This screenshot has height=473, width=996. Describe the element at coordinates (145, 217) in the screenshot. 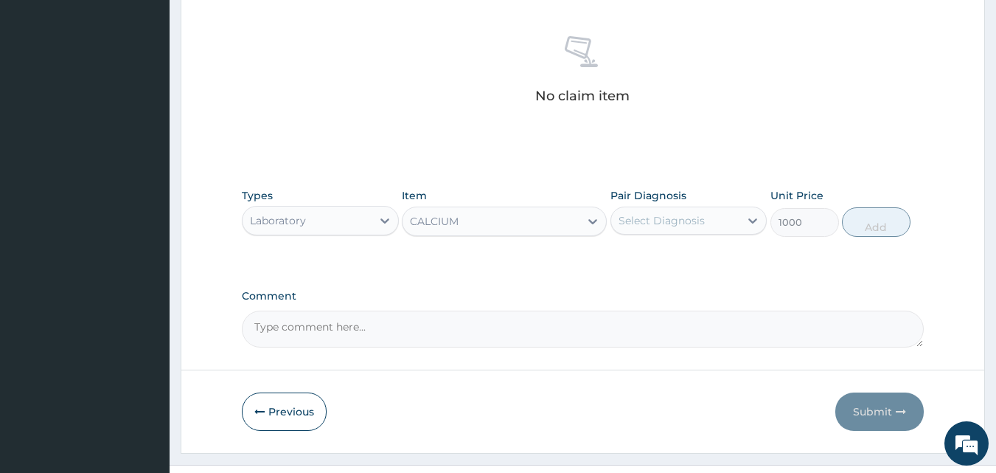

I see `span: We're online!` at that location.